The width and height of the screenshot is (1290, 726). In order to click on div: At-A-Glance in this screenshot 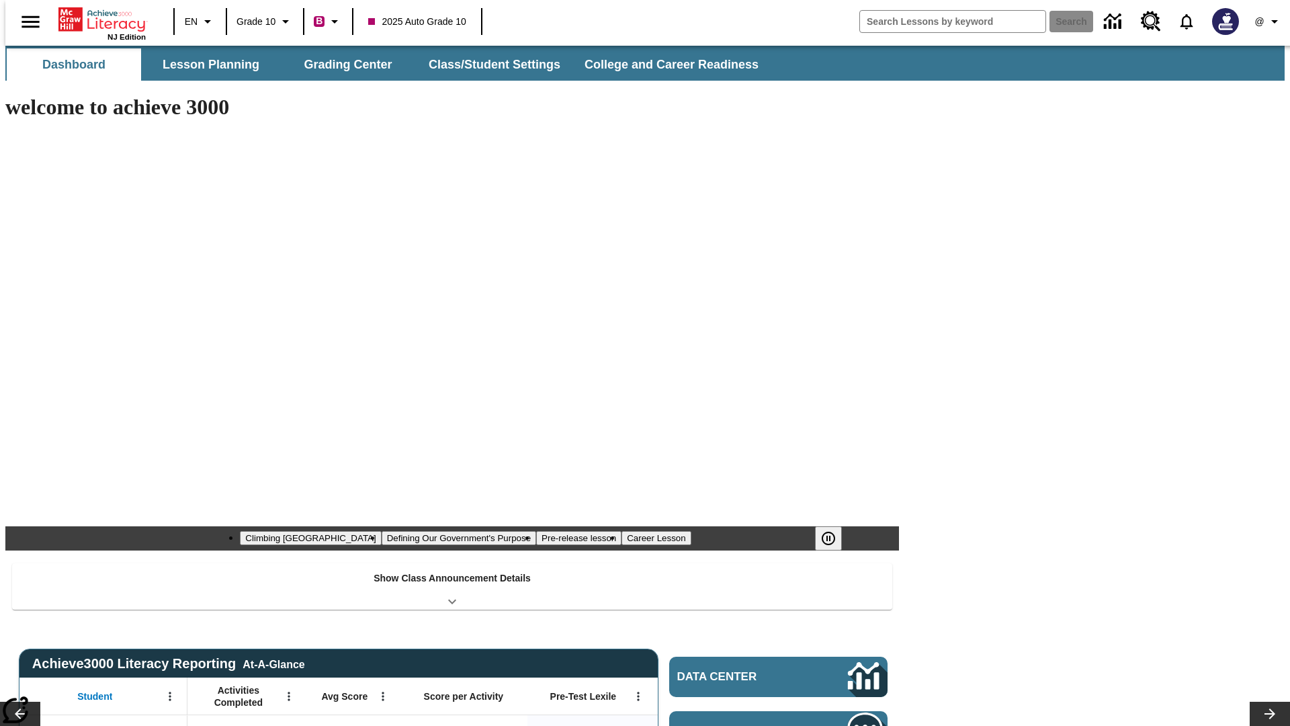, I will do `click(273, 663)`.